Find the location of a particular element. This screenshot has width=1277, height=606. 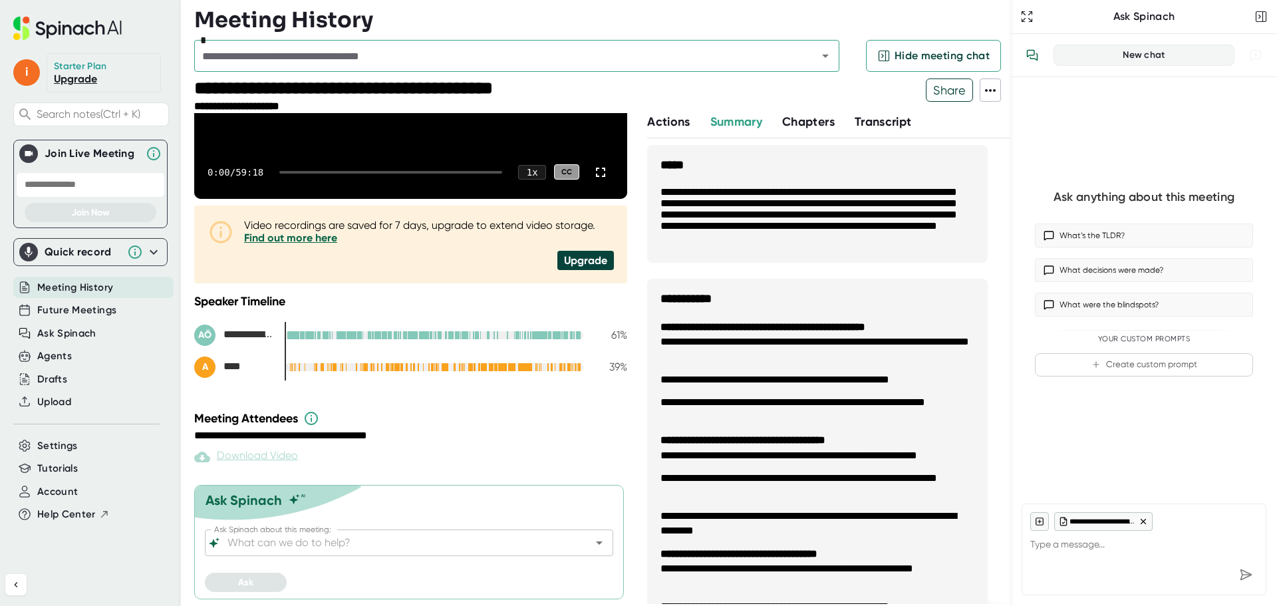

span: Settings is located at coordinates (57, 446).